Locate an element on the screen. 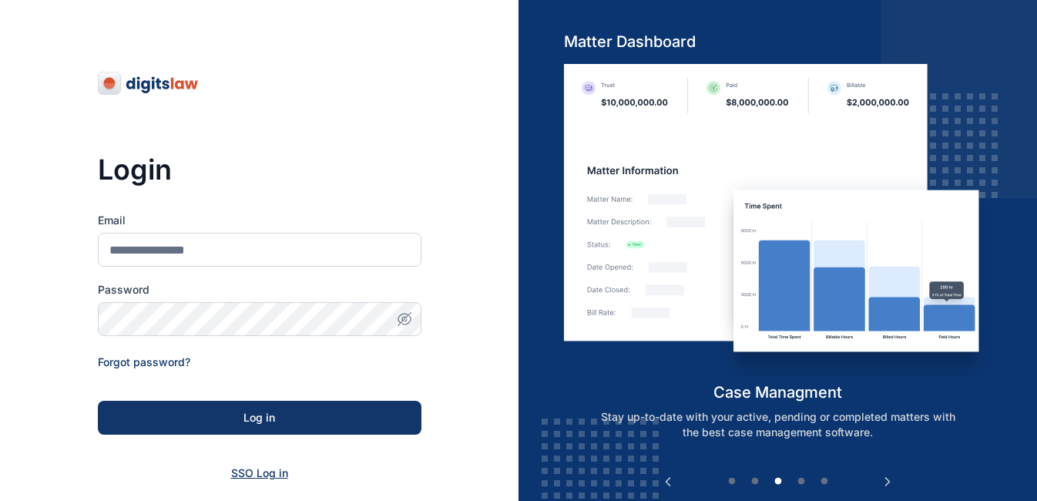 The width and height of the screenshot is (1037, 501). button: 5 is located at coordinates (824, 481).